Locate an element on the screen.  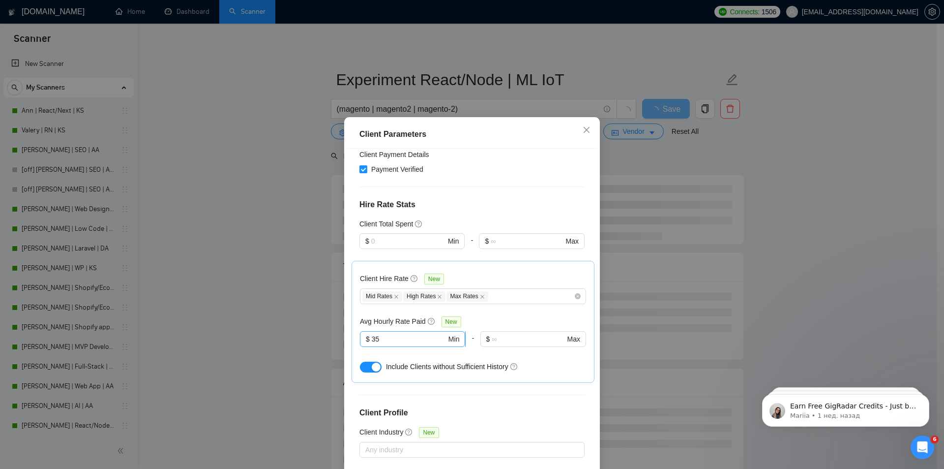
span: High Rates is located at coordinates (424, 296).